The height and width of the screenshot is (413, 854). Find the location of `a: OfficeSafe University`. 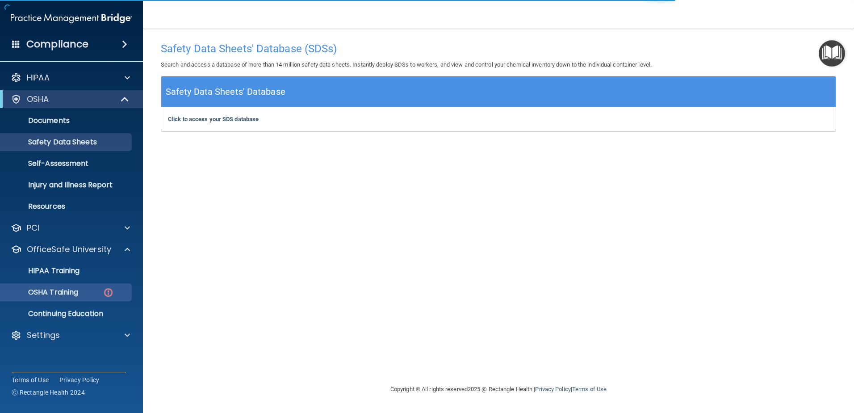

a: OfficeSafe University is located at coordinates (70, 249).